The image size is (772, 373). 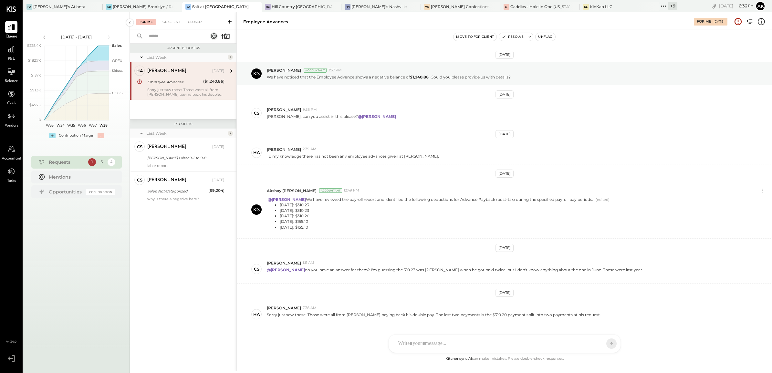 I want to click on p: We have reviewed the payroll report and identified the following deductions for Advance Payback (..., so click(x=430, y=215).